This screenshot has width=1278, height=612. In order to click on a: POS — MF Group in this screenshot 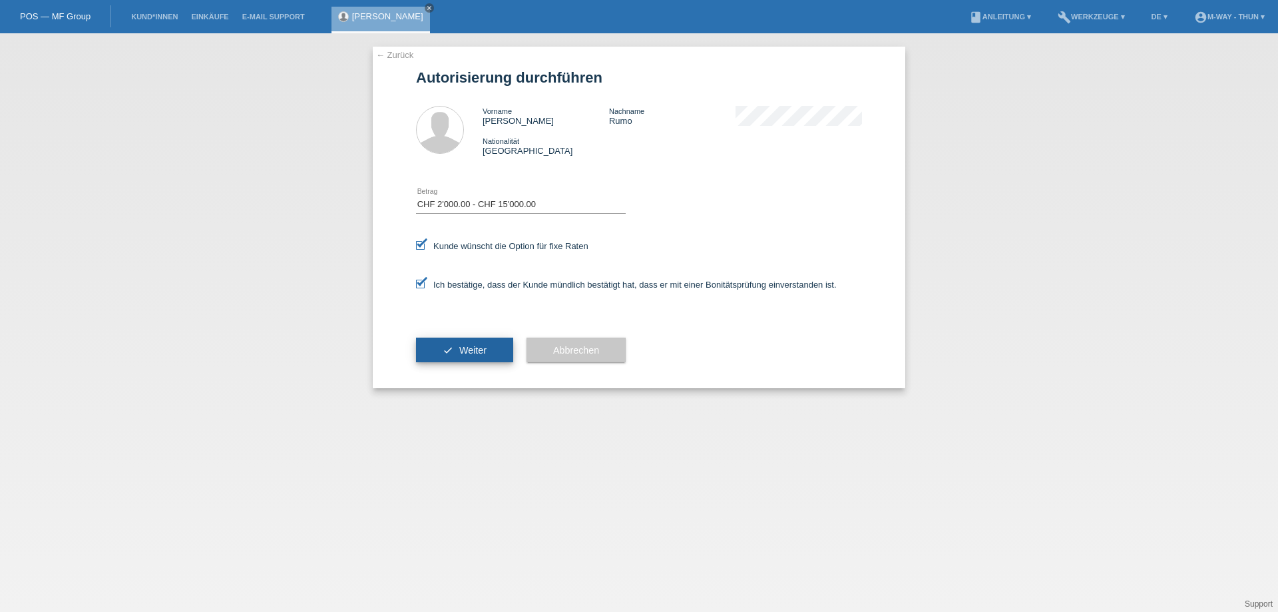, I will do `click(55, 16)`.